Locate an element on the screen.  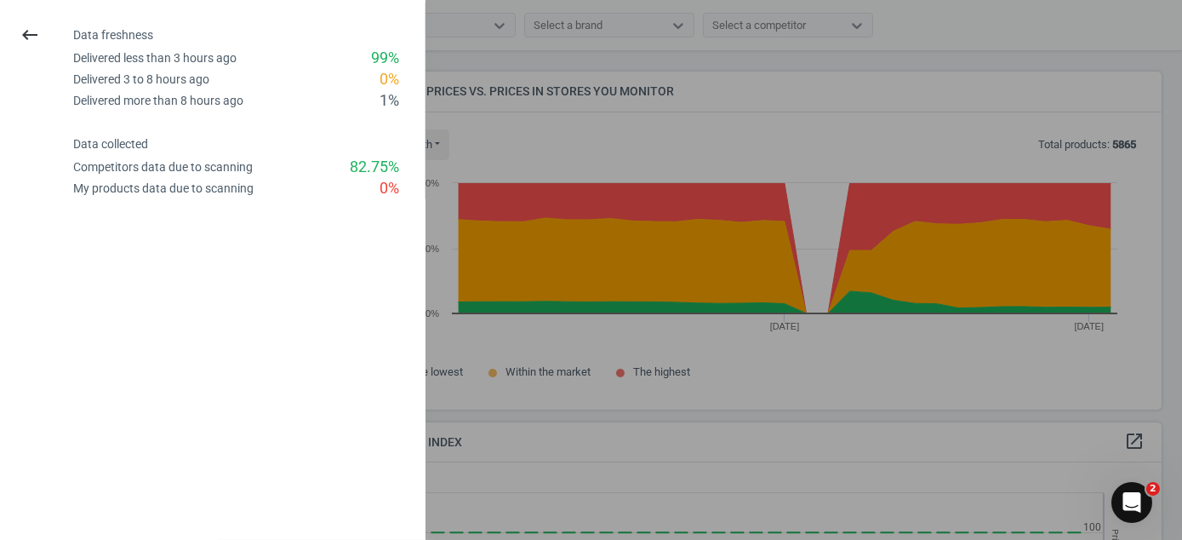
div: Competitors data due to scanning is located at coordinates (163, 167).